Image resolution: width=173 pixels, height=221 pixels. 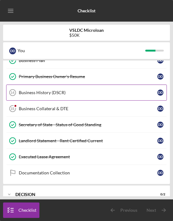 I want to click on b: VSLDC Microloan, so click(x=87, y=30).